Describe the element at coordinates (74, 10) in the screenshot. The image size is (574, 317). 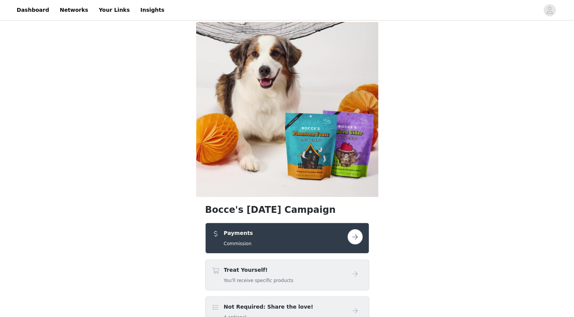
I see `a: Networks` at that location.